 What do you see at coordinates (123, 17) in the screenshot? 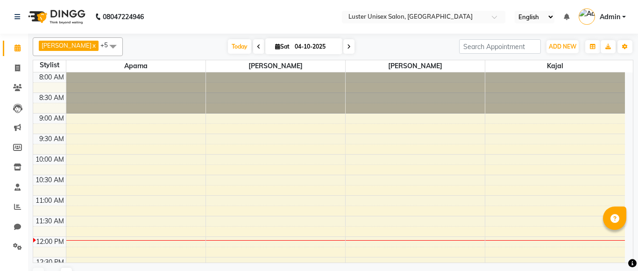
I see `b: 08047224946` at bounding box center [123, 17].